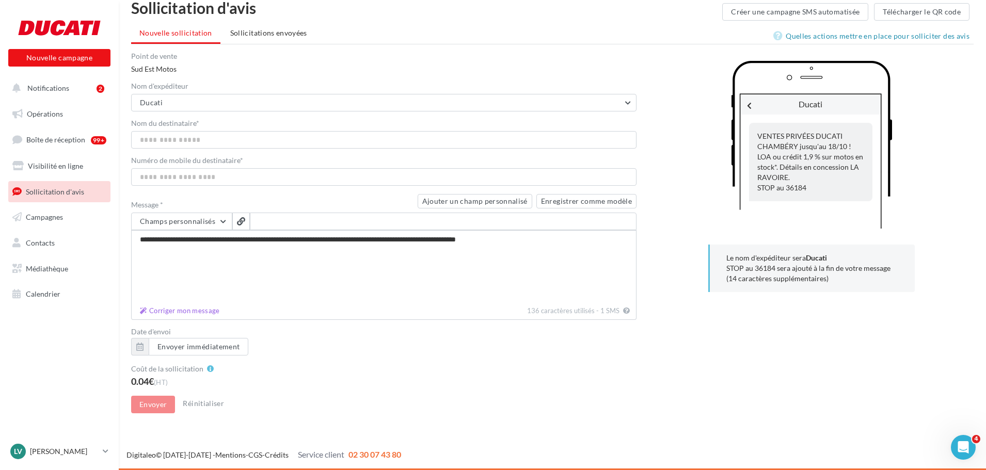  What do you see at coordinates (141, 455) in the screenshot?
I see `a: Digitaleo` at bounding box center [141, 455].